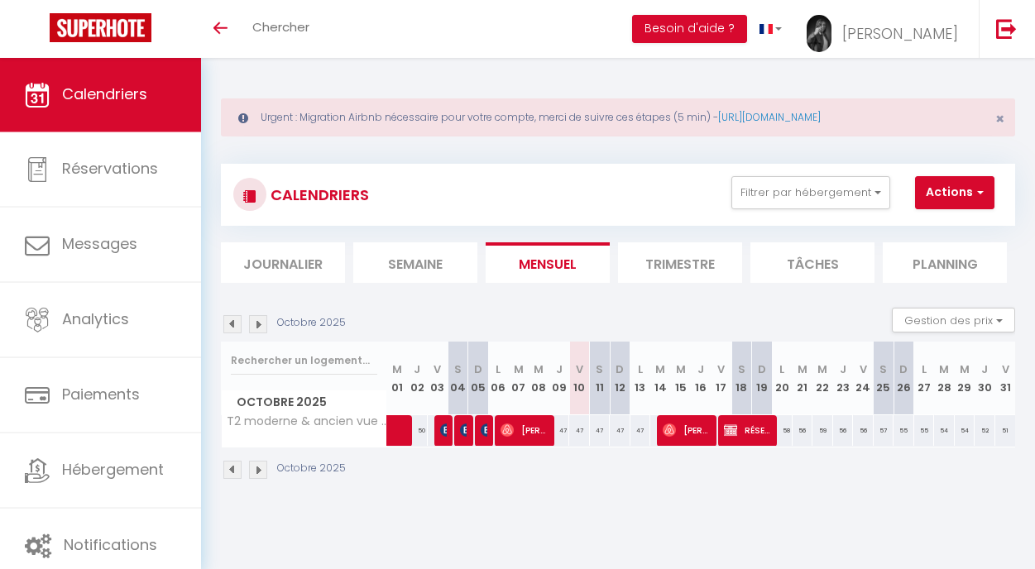 The height and width of the screenshot is (569, 1035). Describe the element at coordinates (304, 361) in the screenshot. I see `input: Rechercher un logement...` at that location.